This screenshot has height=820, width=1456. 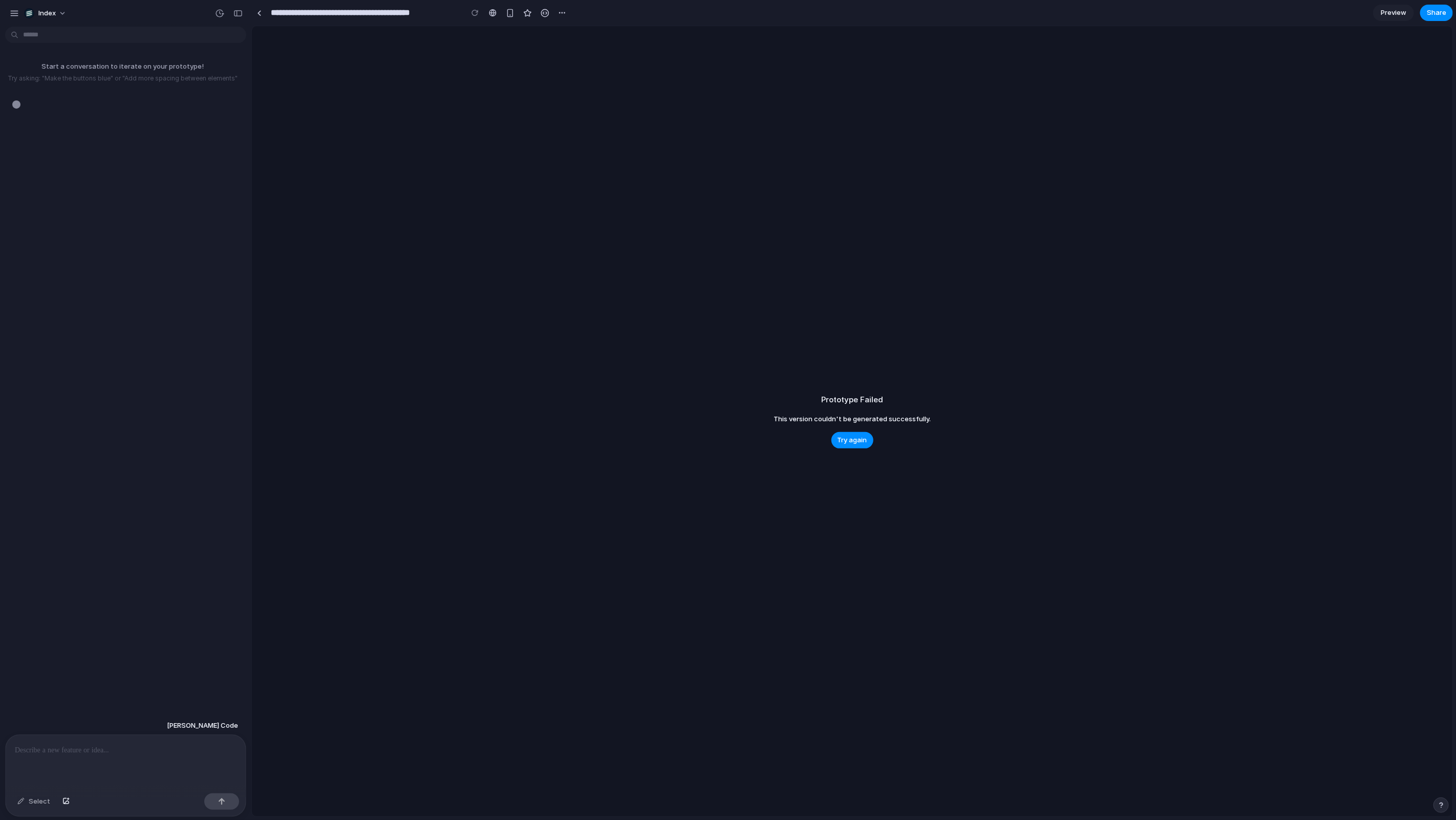 I want to click on span: This version couldn't be generated successfully., so click(x=852, y=419).